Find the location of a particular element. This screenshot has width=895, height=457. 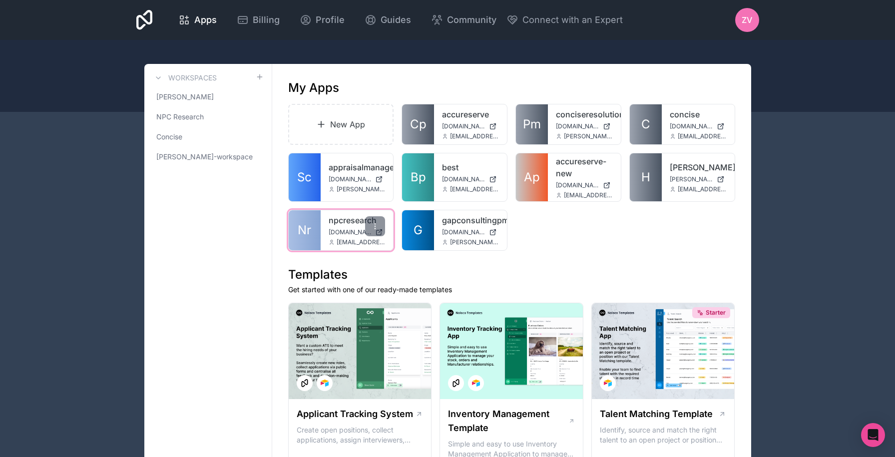

a: appraisalmanagement is located at coordinates (357, 167).